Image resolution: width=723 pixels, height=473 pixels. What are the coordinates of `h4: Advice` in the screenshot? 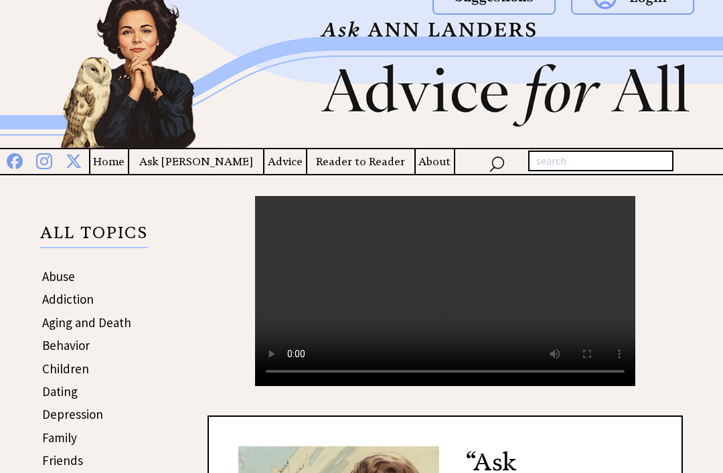 It's located at (285, 161).